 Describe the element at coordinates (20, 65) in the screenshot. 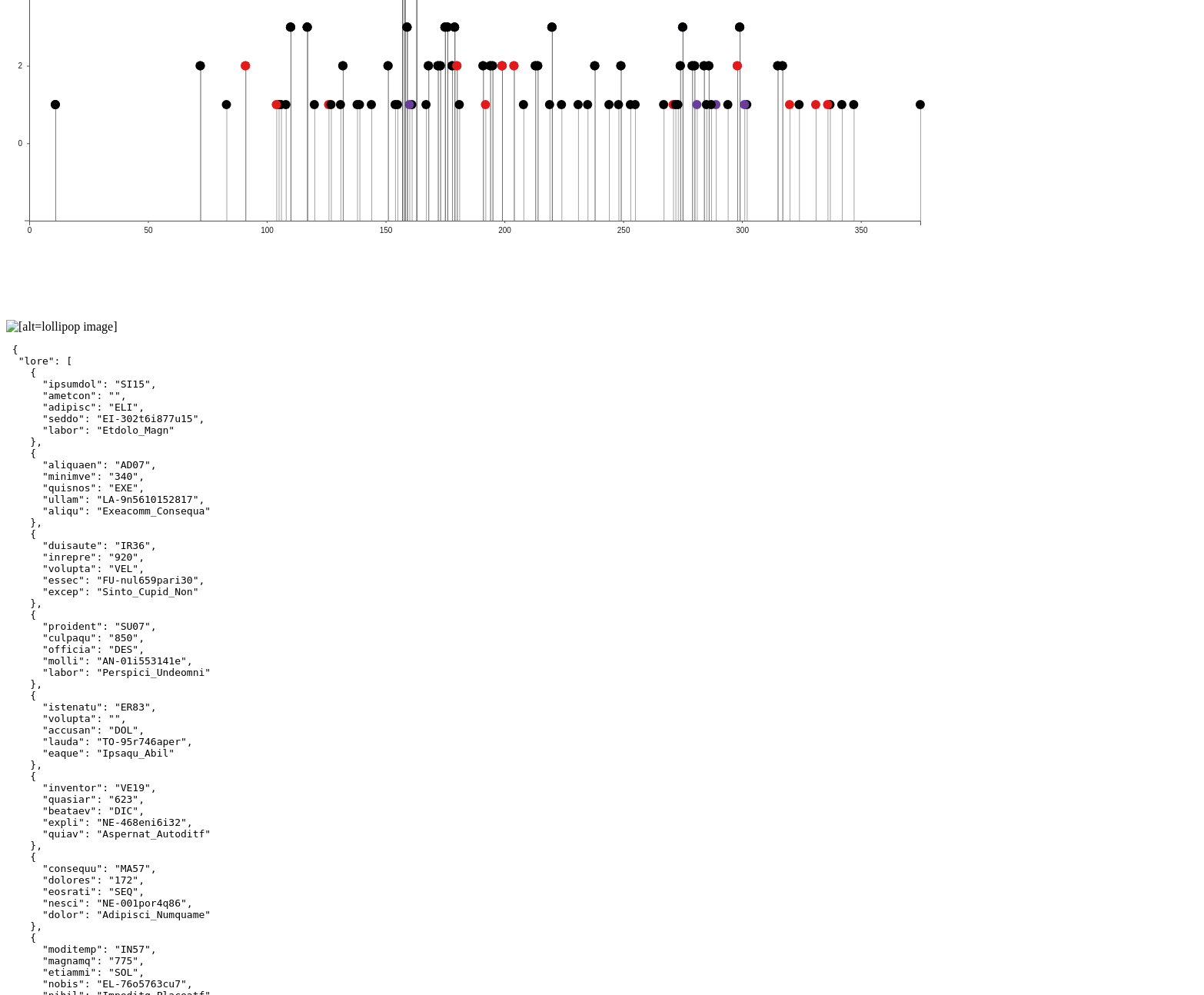

I see `text: 2` at that location.